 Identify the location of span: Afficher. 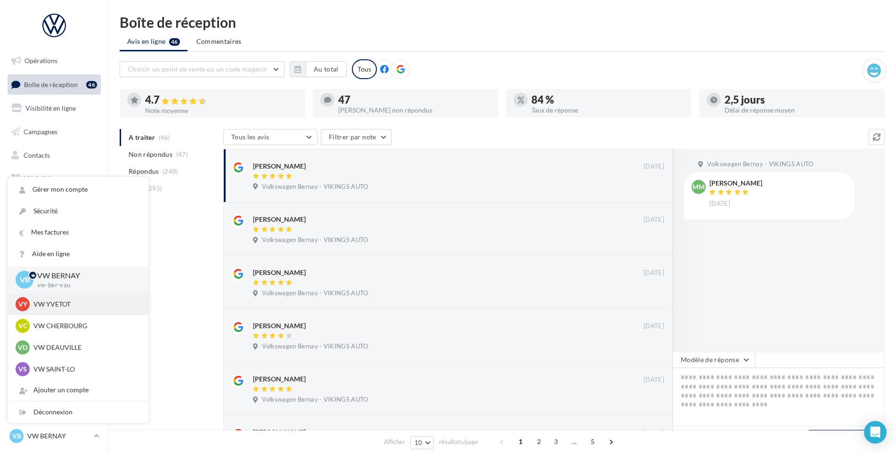
(394, 442).